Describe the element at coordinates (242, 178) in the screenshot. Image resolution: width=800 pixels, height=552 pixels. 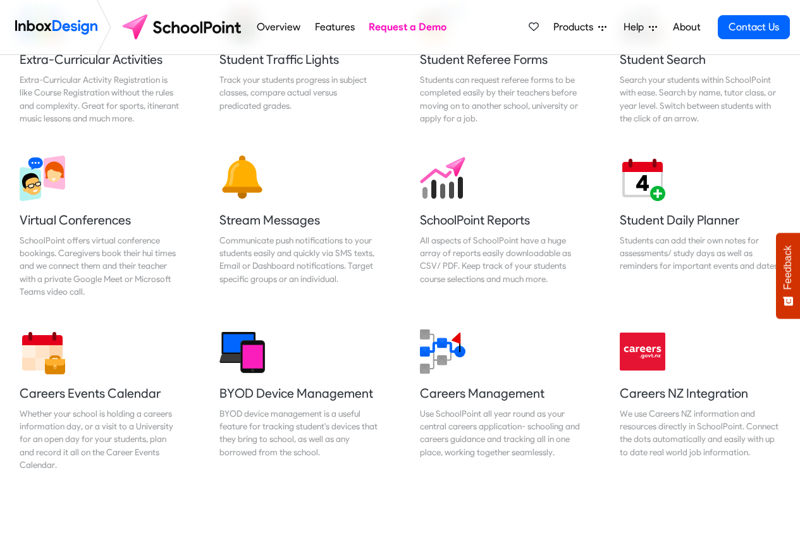
I see `img: 2022_01_17_icon_messages.svg` at that location.